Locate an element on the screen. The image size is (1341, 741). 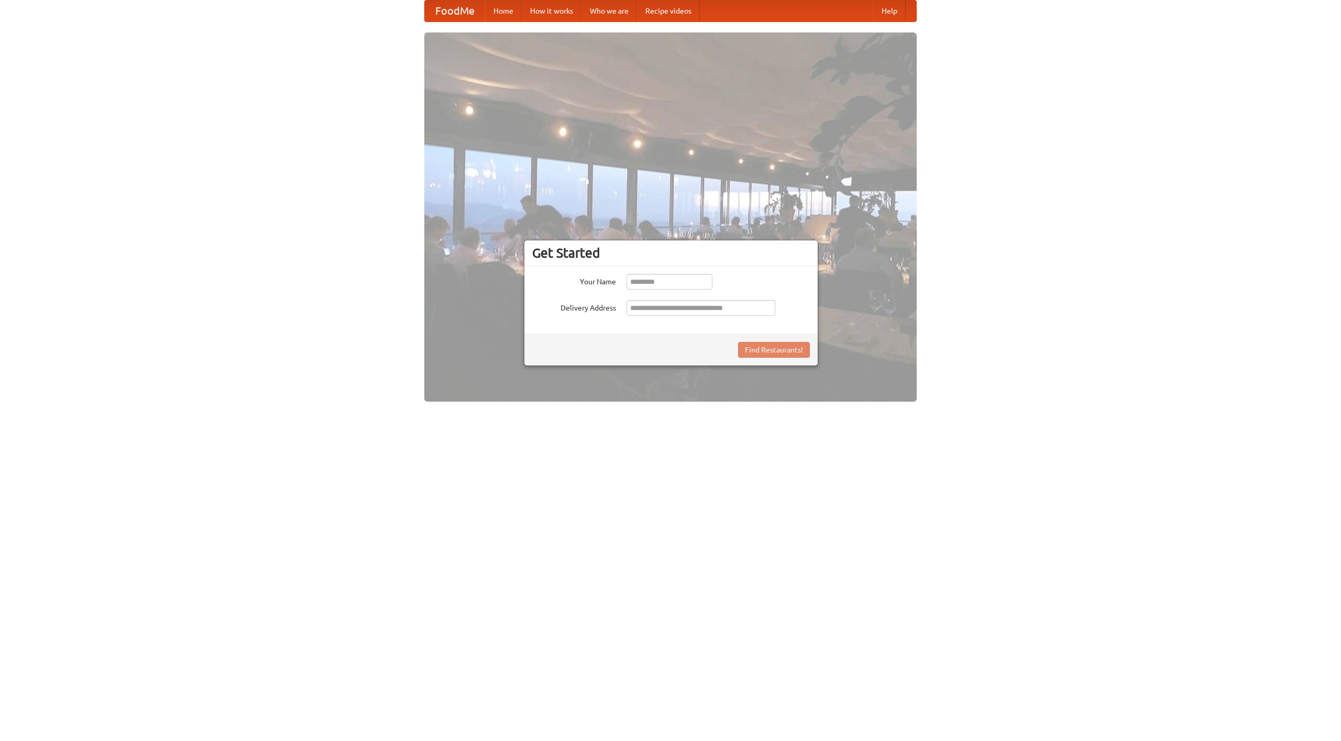
a: FoodMe is located at coordinates (455, 11).